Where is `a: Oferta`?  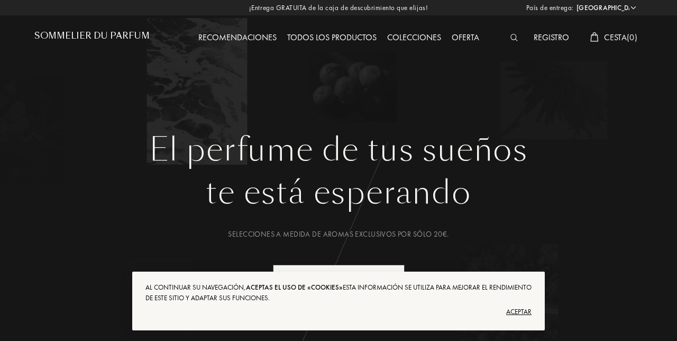
a: Oferta is located at coordinates (465, 37).